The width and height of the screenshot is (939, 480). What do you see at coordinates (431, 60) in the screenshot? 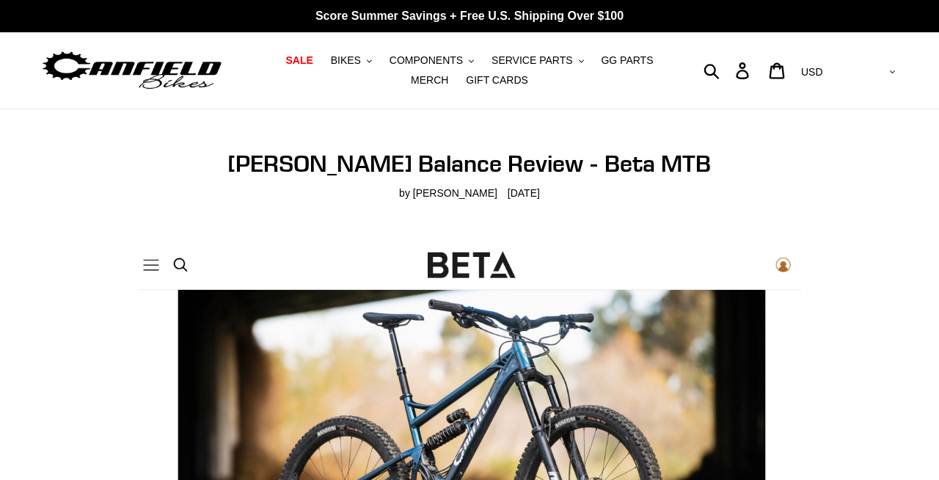
I see `button: COMPONENTS` at bounding box center [431, 60].